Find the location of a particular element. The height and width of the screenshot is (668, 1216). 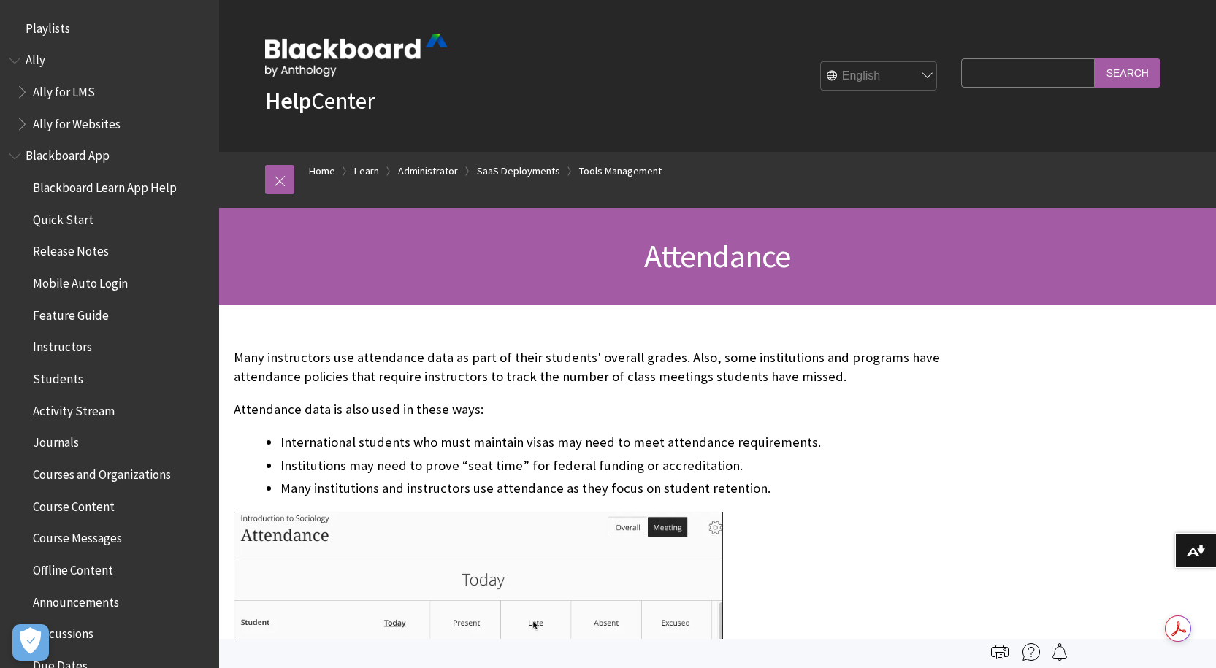

span: Journals is located at coordinates (56, 440).